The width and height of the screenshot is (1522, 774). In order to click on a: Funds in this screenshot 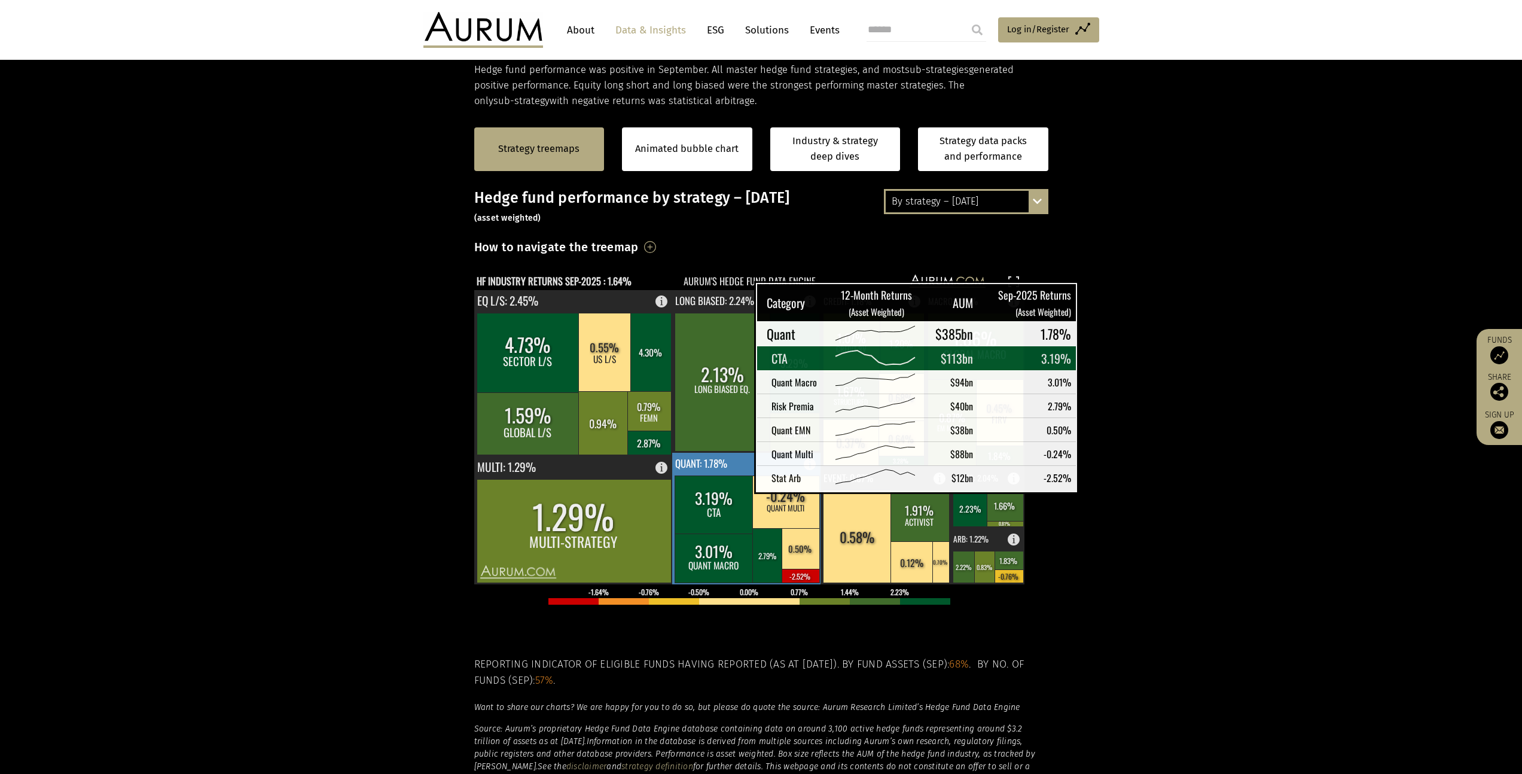, I will do `click(1499, 349)`.